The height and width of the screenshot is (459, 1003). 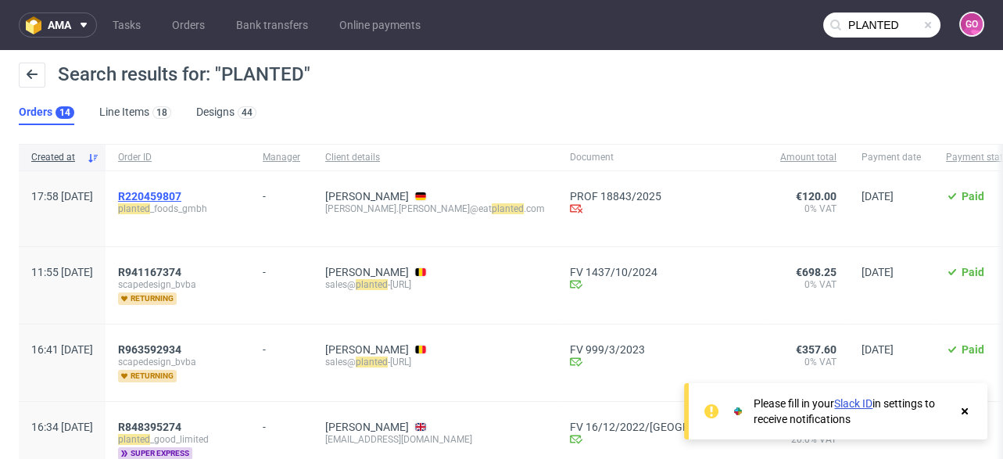 What do you see at coordinates (282, 157) in the screenshot?
I see `span: Manager` at bounding box center [282, 157].